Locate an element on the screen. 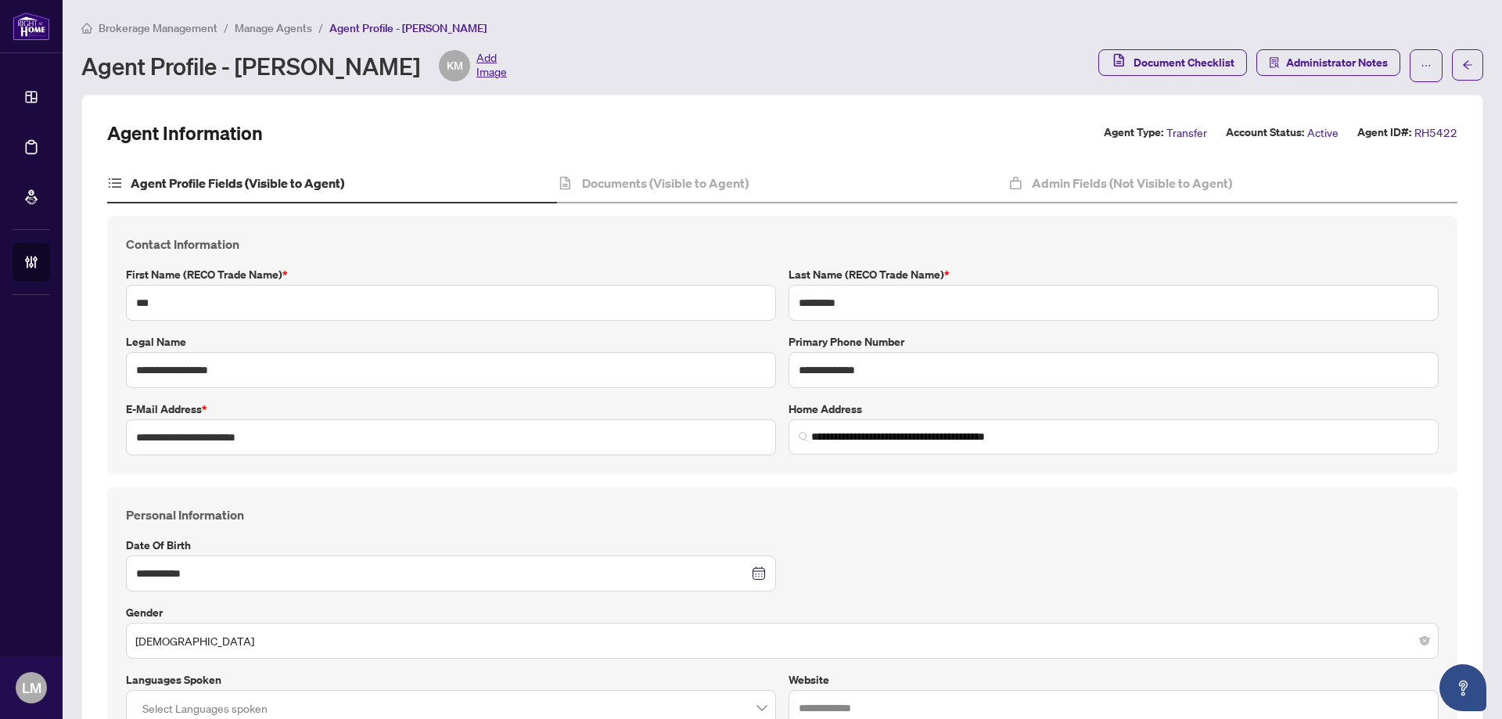  span: Active is located at coordinates (1323, 132).